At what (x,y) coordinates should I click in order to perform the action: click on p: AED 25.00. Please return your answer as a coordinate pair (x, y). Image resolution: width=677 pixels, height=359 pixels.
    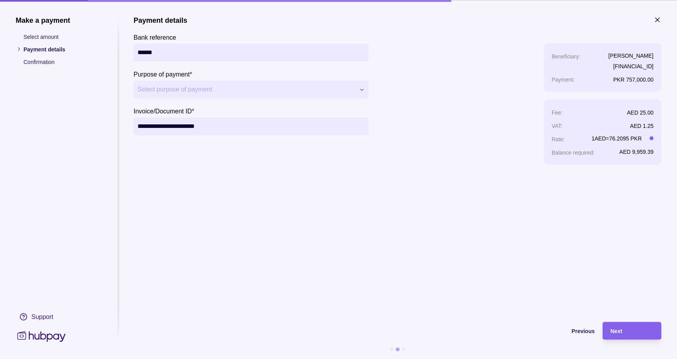
    Looking at the image, I should click on (641, 112).